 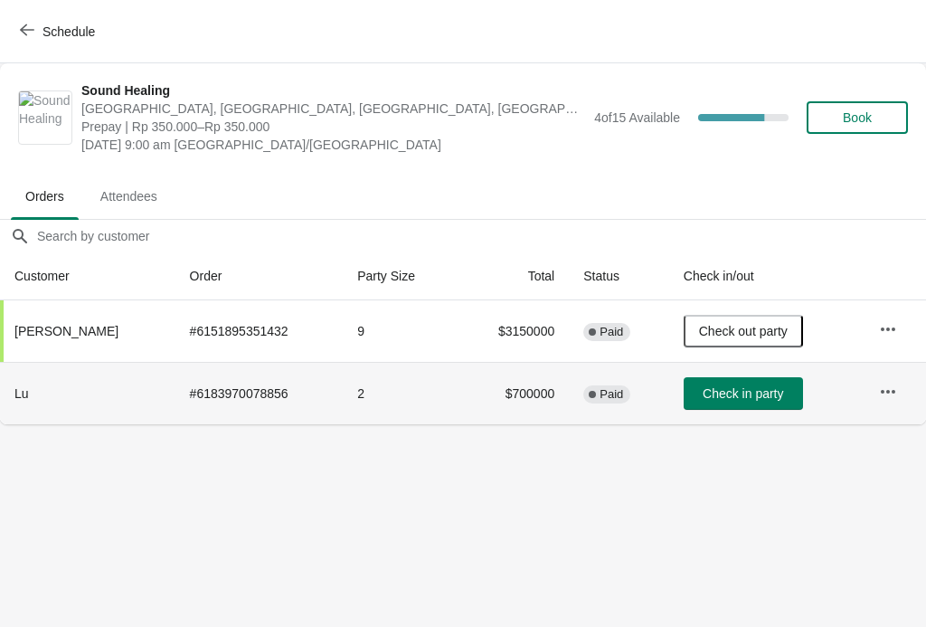 What do you see at coordinates (22, 393) in the screenshot?
I see `span: Lu` at bounding box center [22, 393].